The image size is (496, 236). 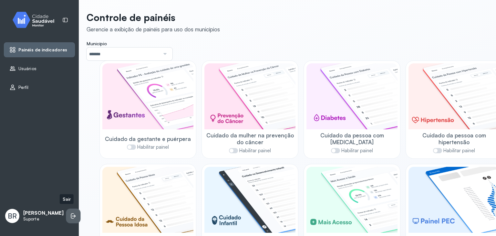 I want to click on span: Cuidado da mulher na prevenção do câncer, so click(x=250, y=138).